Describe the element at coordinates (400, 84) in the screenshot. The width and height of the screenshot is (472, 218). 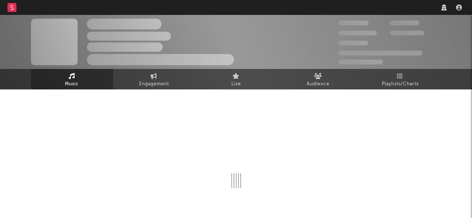
I see `span: Playlists/Charts` at that location.